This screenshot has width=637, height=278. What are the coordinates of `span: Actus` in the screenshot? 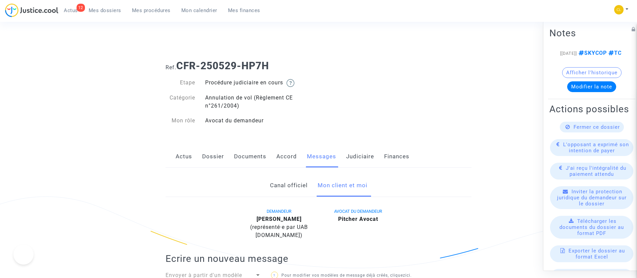 It's located at (71, 10).